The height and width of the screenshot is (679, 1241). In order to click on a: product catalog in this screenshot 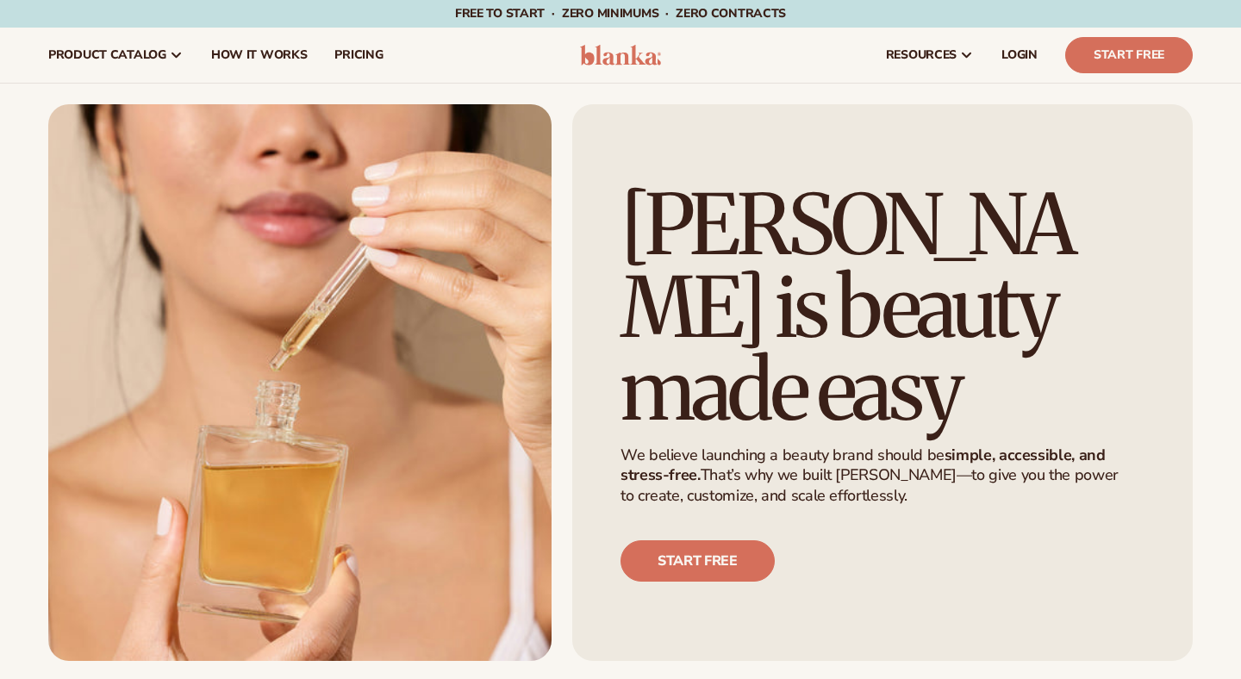, I will do `click(116, 55)`.